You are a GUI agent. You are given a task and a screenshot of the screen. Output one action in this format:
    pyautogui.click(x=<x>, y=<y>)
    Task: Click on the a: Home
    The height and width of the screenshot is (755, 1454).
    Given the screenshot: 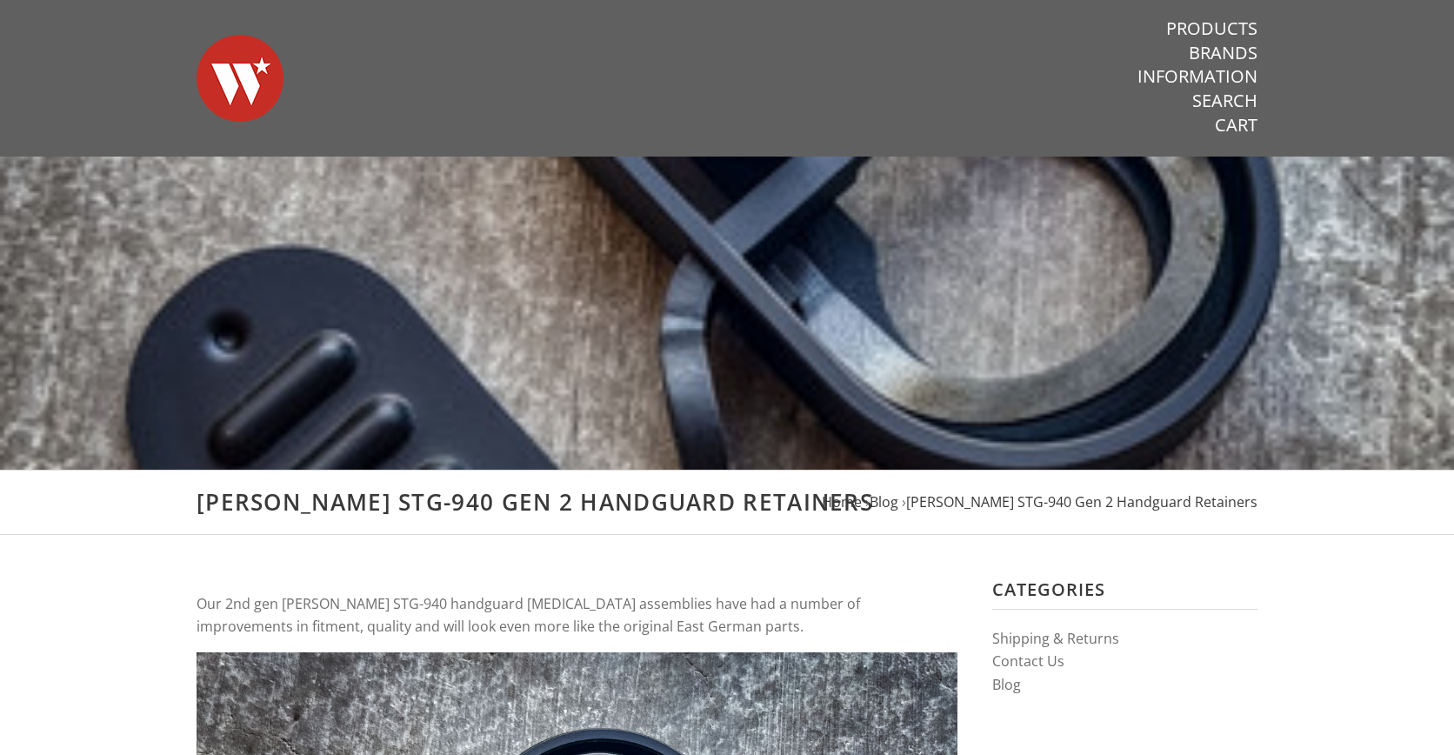 What is the action you would take?
    pyautogui.click(x=842, y=502)
    